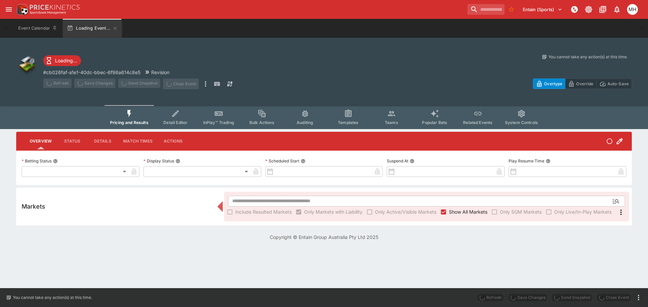 The image size is (648, 307). Describe the element at coordinates (305, 122) in the screenshot. I see `span: Auditing` at that location.